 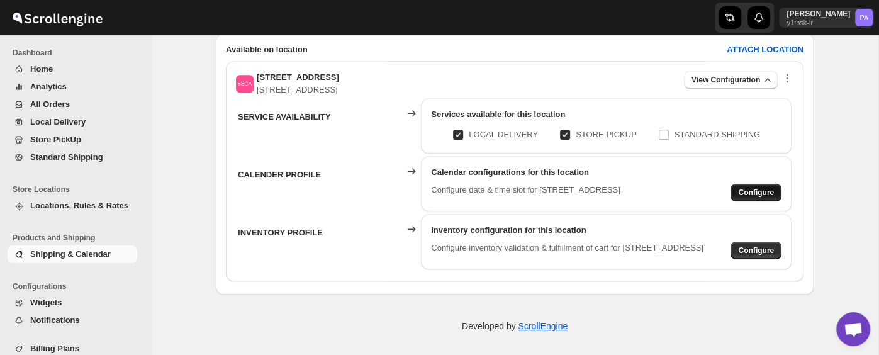 I want to click on button: Widgets, so click(x=72, y=303).